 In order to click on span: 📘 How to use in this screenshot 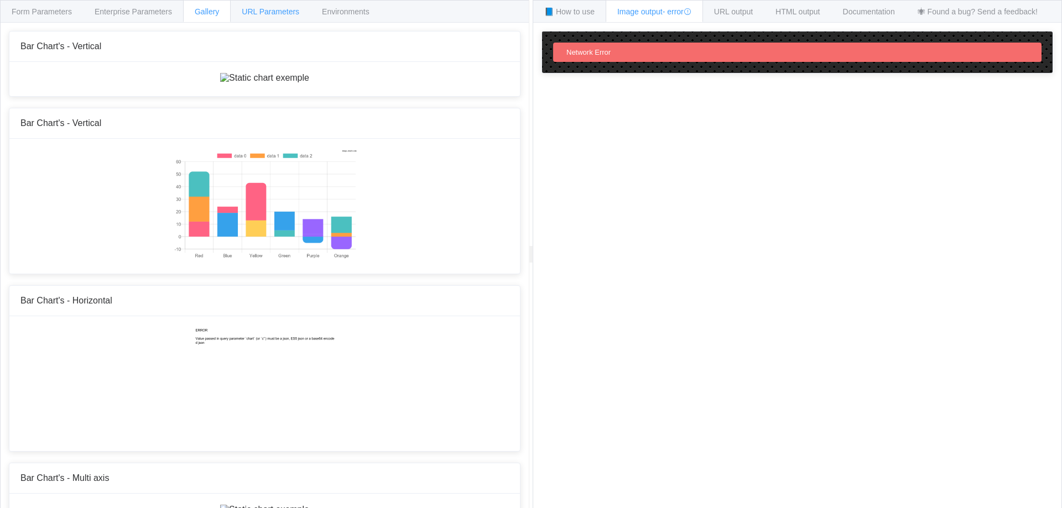, I will do `click(569, 12)`.